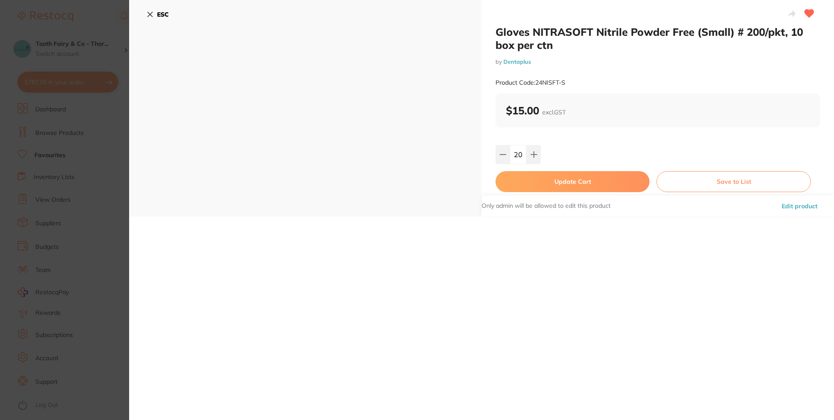 Image resolution: width=834 pixels, height=420 pixels. Describe the element at coordinates (800, 206) in the screenshot. I see `button: Edit product` at that location.